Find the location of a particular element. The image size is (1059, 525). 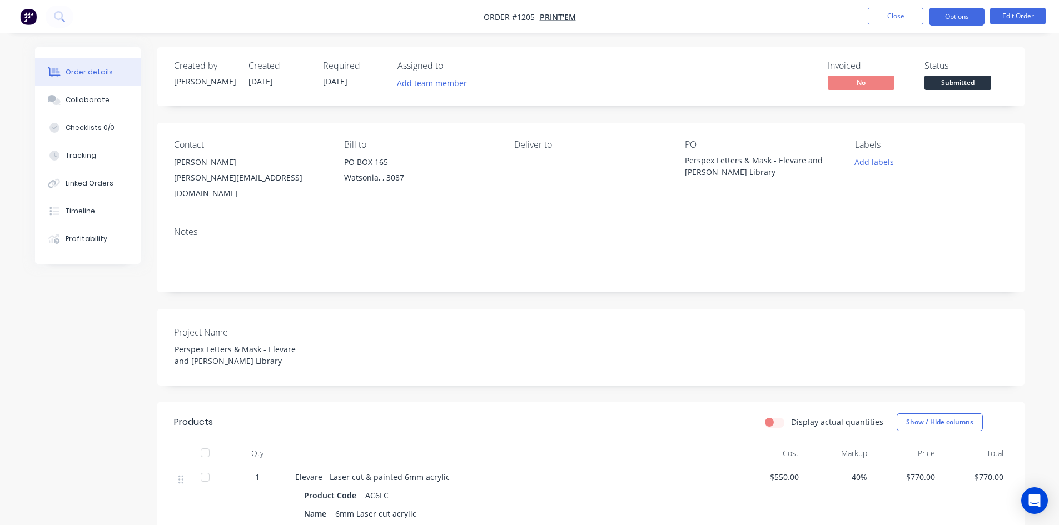

div: Collaborate is located at coordinates (87, 100).